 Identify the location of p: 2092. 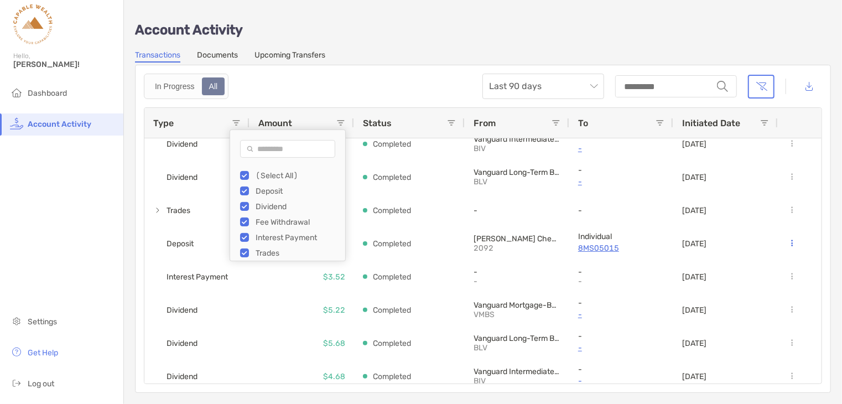
(512, 248).